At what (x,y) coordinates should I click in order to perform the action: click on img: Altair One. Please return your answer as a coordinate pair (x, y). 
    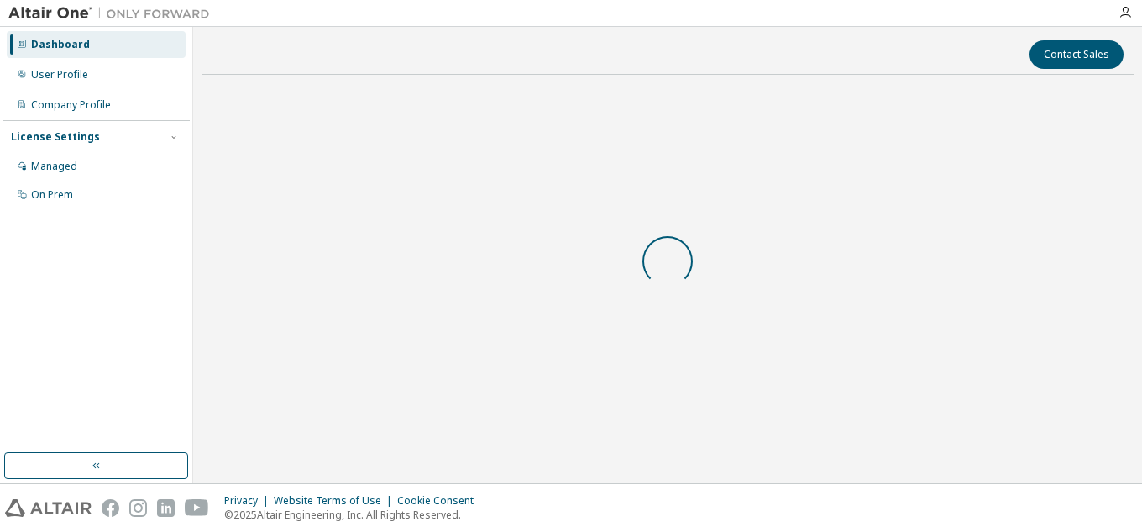
    Looking at the image, I should click on (113, 13).